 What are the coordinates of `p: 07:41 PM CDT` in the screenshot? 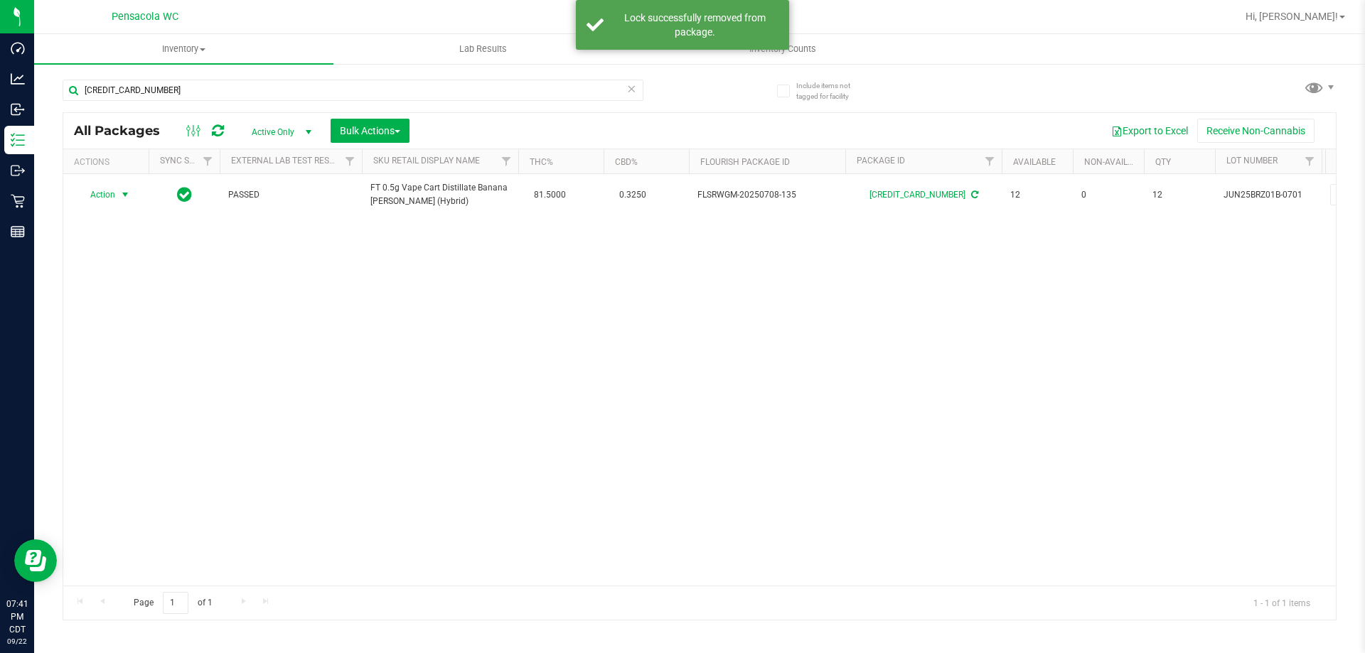 It's located at (17, 617).